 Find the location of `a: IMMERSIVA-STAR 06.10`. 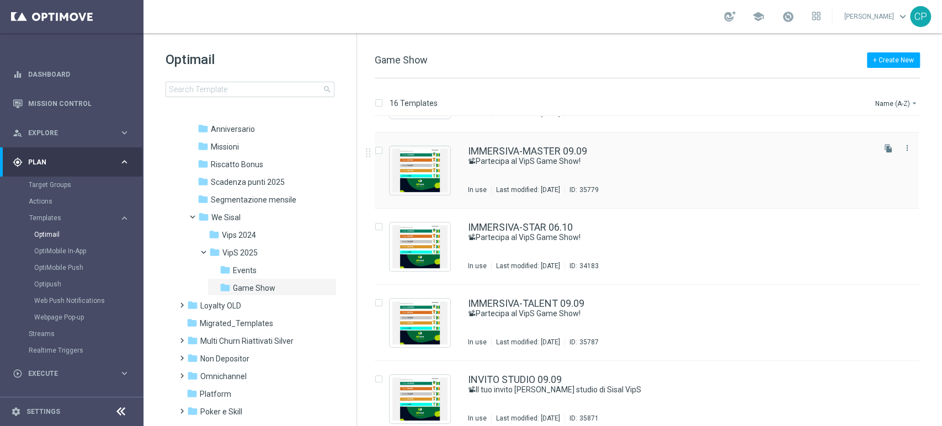

a: IMMERSIVA-STAR 06.10 is located at coordinates (520, 227).